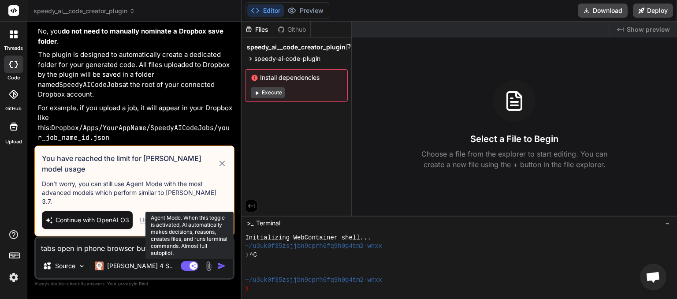  Describe the element at coordinates (305, 11) in the screenshot. I see `button: Preview` at that location.